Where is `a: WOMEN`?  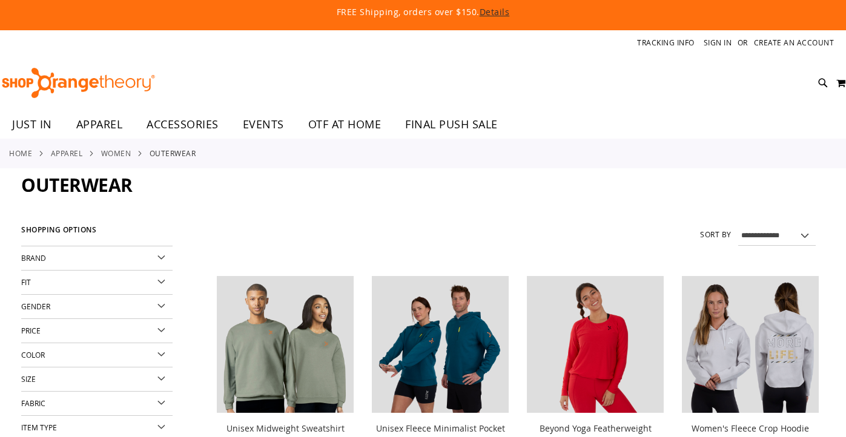 a: WOMEN is located at coordinates (116, 153).